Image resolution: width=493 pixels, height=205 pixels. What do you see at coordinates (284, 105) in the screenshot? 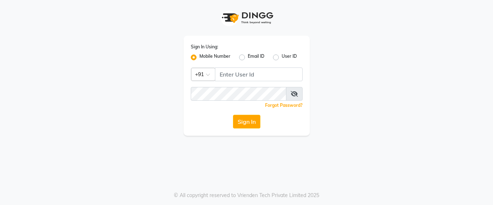
I see `a: Forgot Password?` at bounding box center [284, 105].